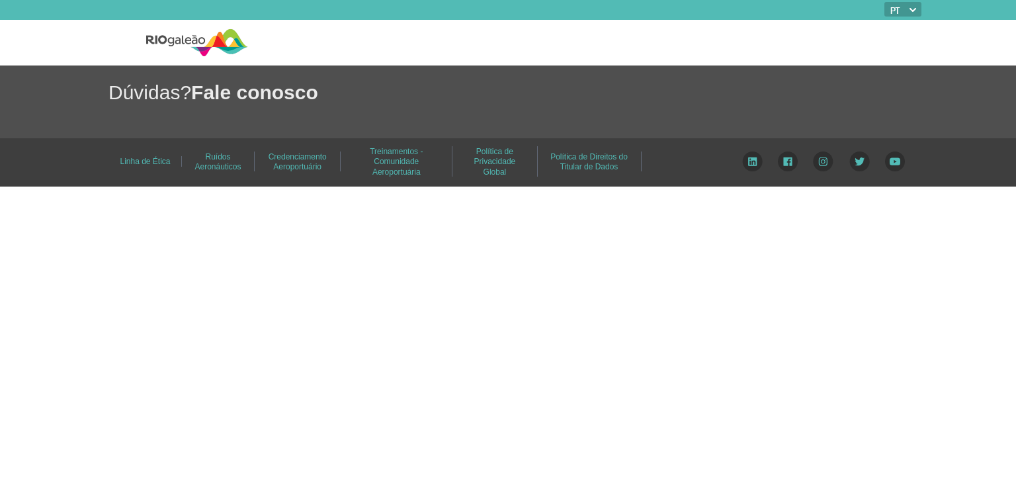 The height and width of the screenshot is (483, 1016). Describe the element at coordinates (562, 92) in the screenshot. I see `h1: Dúvidas?` at that location.